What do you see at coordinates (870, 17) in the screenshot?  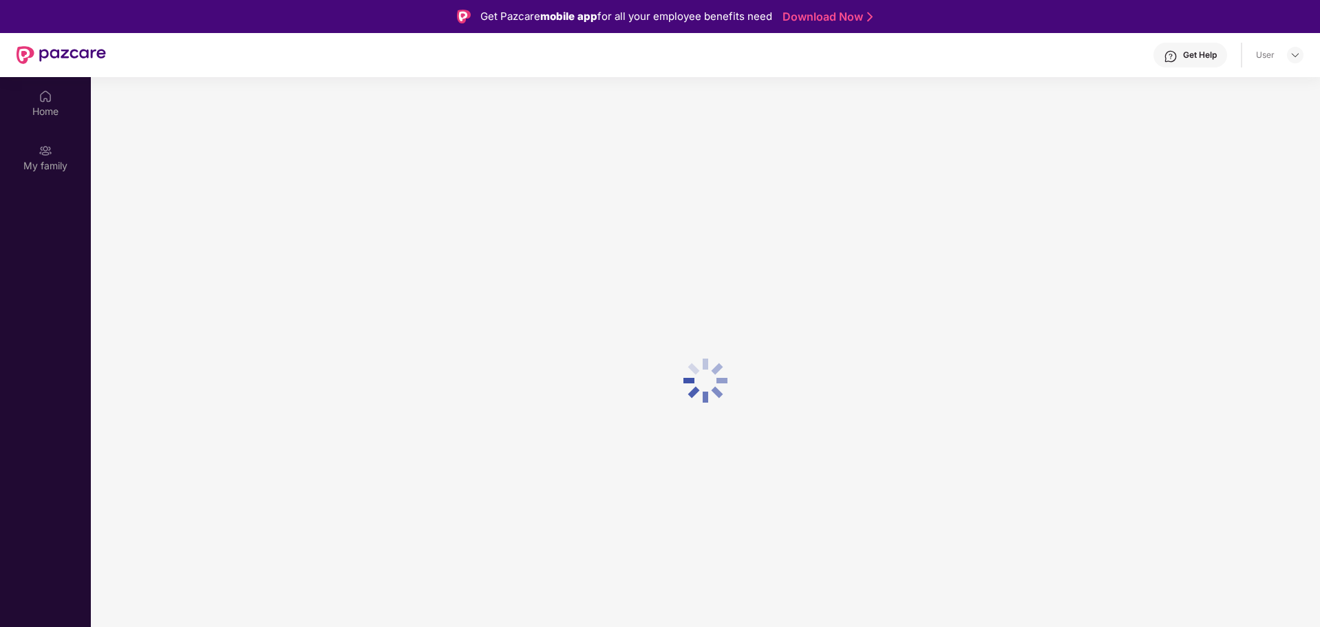 I see `img: Stroke` at bounding box center [870, 17].